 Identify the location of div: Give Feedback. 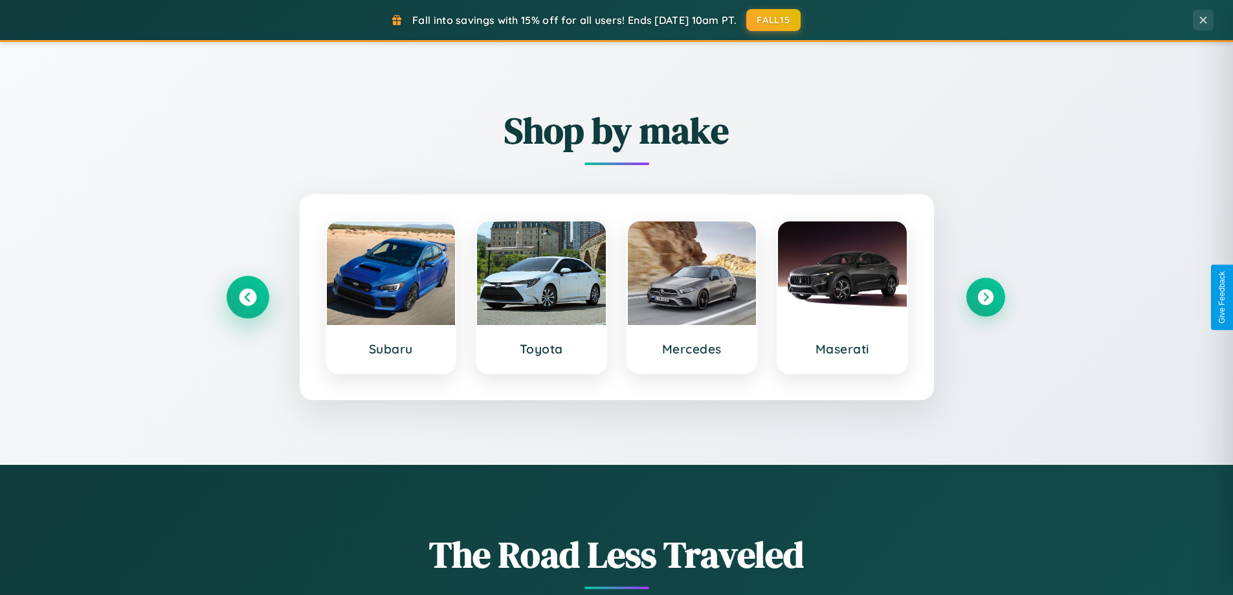
(1222, 297).